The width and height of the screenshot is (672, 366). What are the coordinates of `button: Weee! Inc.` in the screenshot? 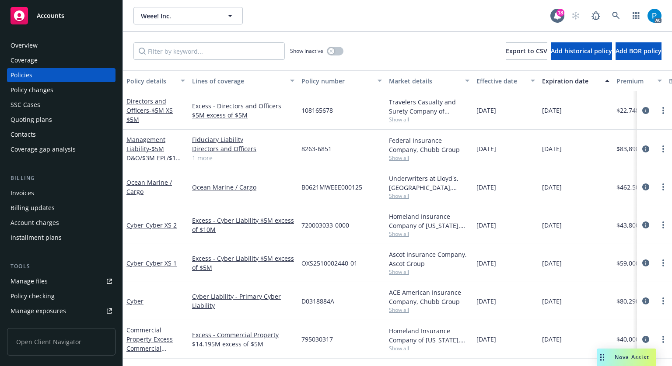 It's located at (188, 16).